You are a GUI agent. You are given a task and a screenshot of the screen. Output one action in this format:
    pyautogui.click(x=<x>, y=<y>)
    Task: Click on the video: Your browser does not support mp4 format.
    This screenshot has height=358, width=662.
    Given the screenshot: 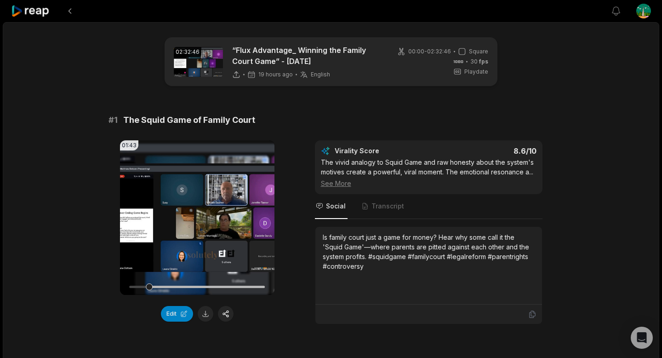 What is the action you would take?
    pyautogui.click(x=197, y=218)
    